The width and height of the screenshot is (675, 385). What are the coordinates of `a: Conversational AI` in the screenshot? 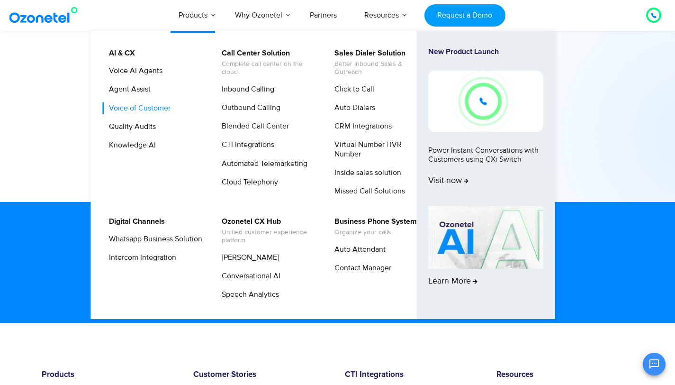 It's located at (249, 276).